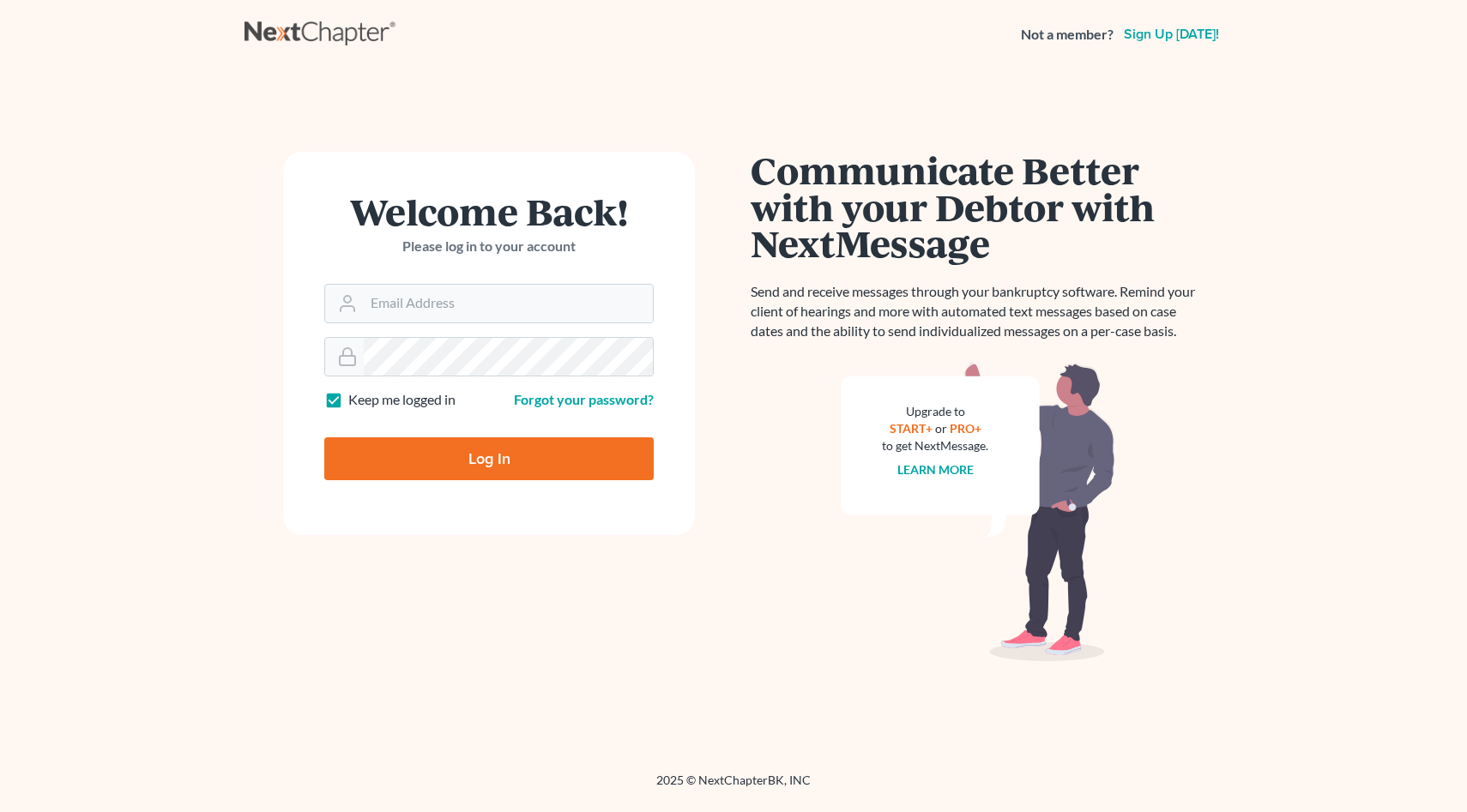 This screenshot has width=1467, height=812. I want to click on div: 2025 © NextChapterBK, INC, so click(734, 787).